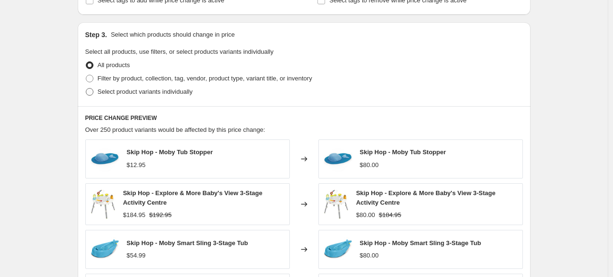 This screenshot has height=277, width=613. I want to click on div: $184.95, so click(134, 215).